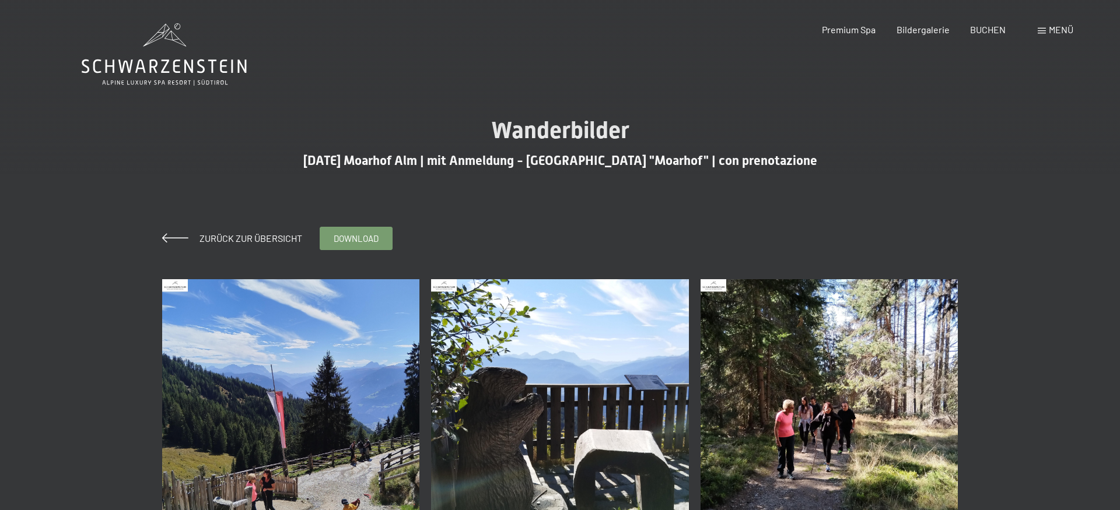  Describe the element at coordinates (849, 29) in the screenshot. I see `a: Premium Spa` at that location.